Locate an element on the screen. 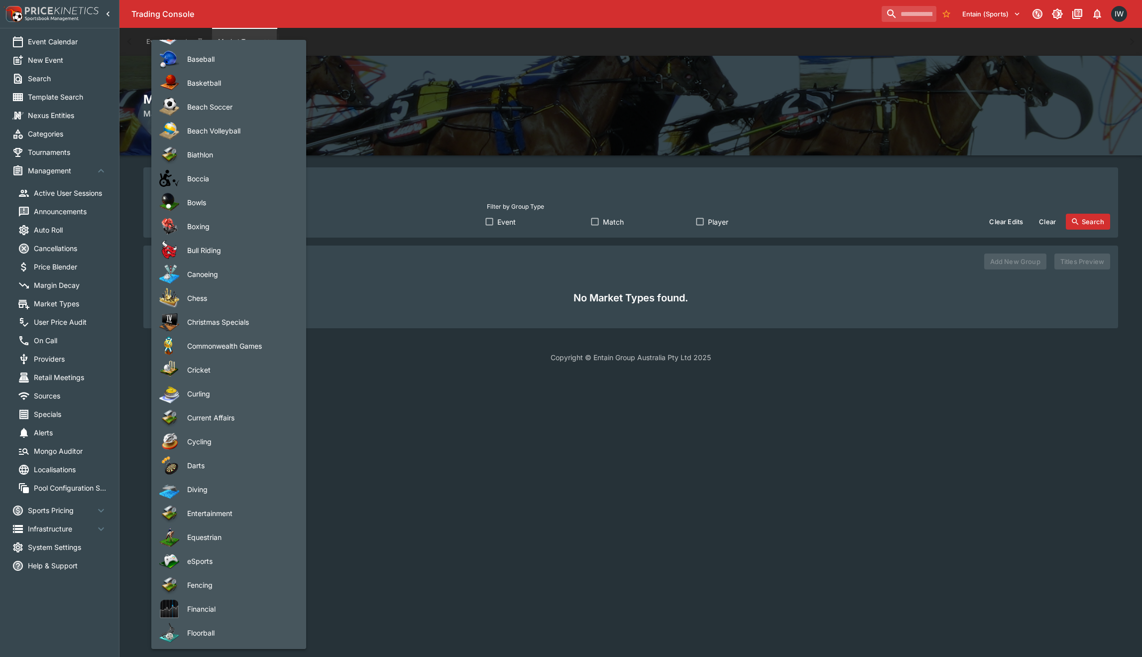 The width and height of the screenshot is (1142, 657). img: boxing.png is located at coordinates (169, 226).